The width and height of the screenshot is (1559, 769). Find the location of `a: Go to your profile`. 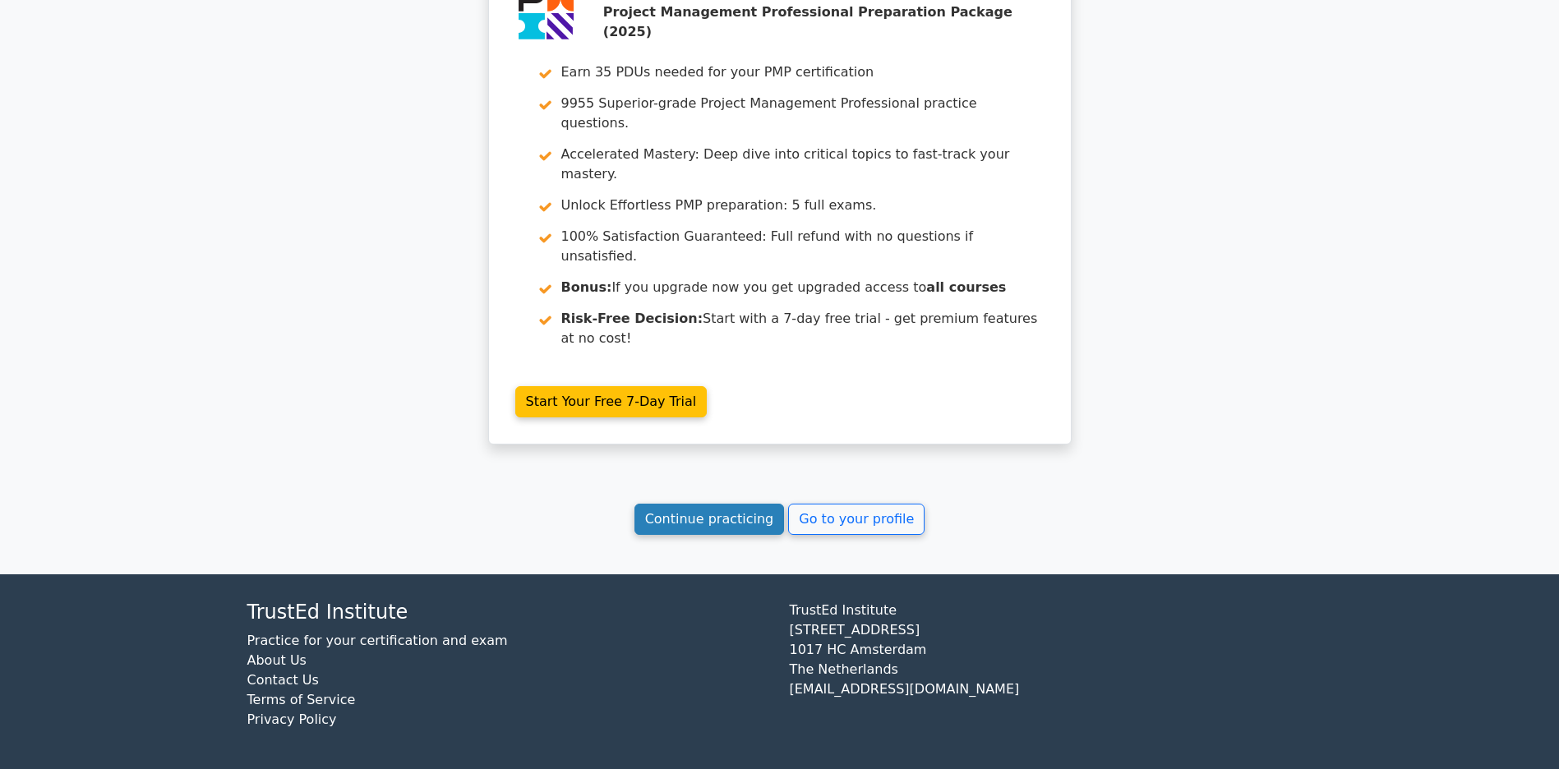

a: Go to your profile is located at coordinates (857, 520).